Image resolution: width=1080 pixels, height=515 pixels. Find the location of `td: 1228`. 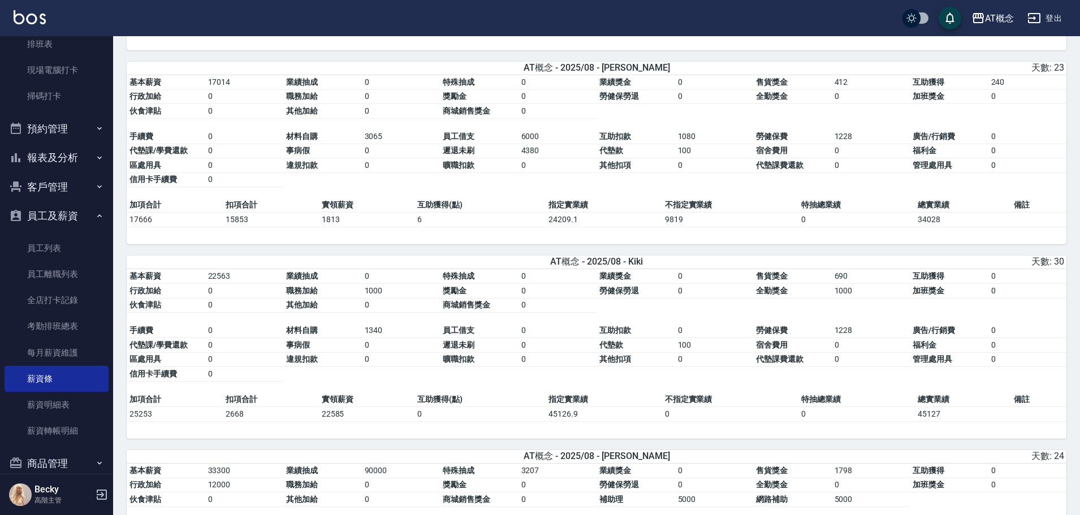

td: 1228 is located at coordinates (870, 331).